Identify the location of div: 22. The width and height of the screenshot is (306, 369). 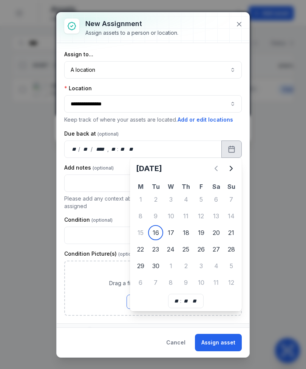
(141, 249).